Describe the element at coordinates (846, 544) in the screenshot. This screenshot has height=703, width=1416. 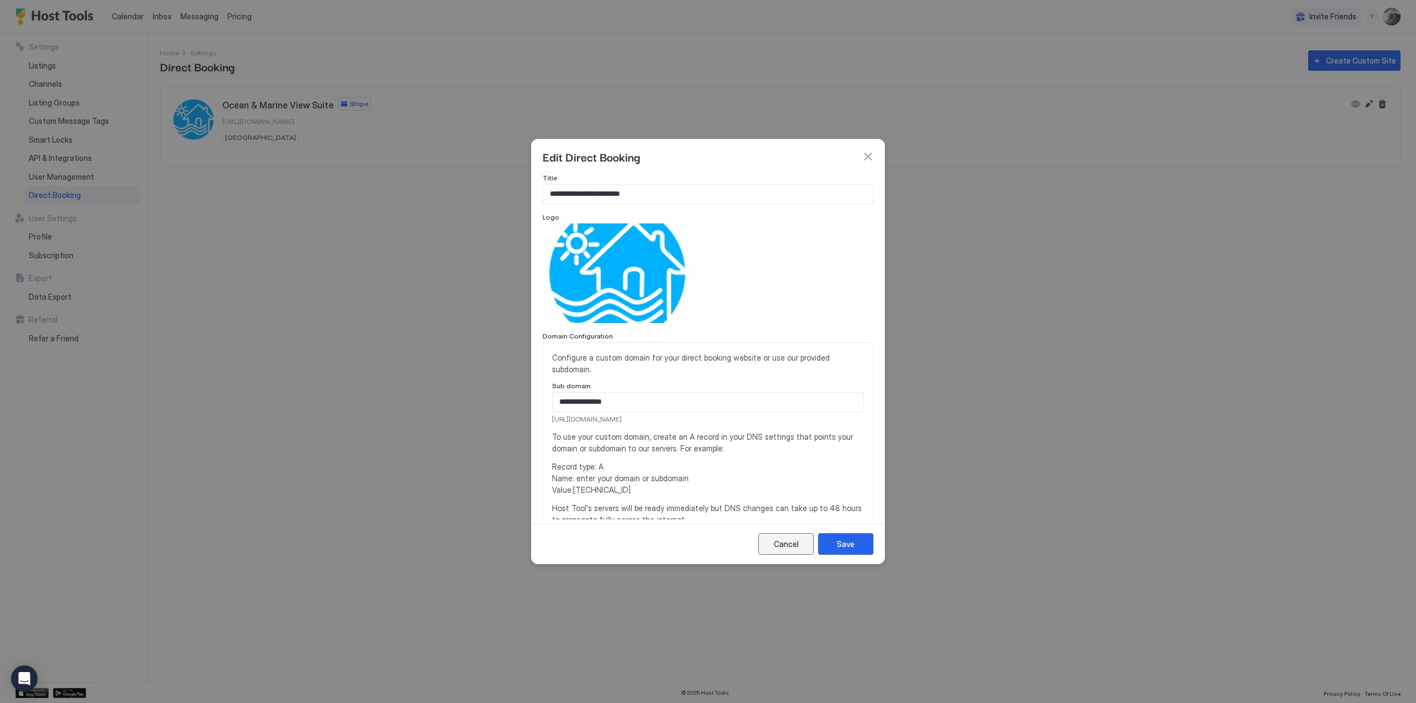
I see `button: Save` at that location.